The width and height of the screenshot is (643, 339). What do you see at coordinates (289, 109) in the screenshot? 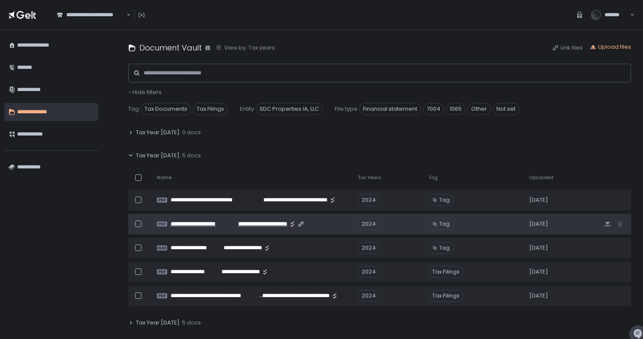
I see `span: SDC Properties IA, LLC` at bounding box center [289, 109].